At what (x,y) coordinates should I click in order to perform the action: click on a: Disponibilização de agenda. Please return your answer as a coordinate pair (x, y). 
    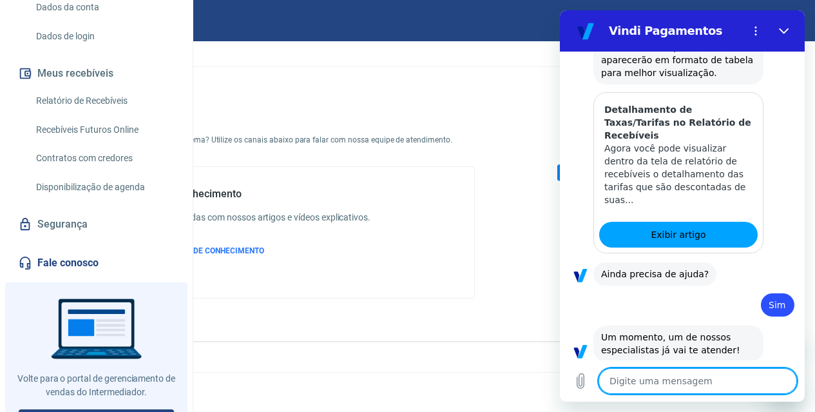
    Looking at the image, I should click on (104, 187).